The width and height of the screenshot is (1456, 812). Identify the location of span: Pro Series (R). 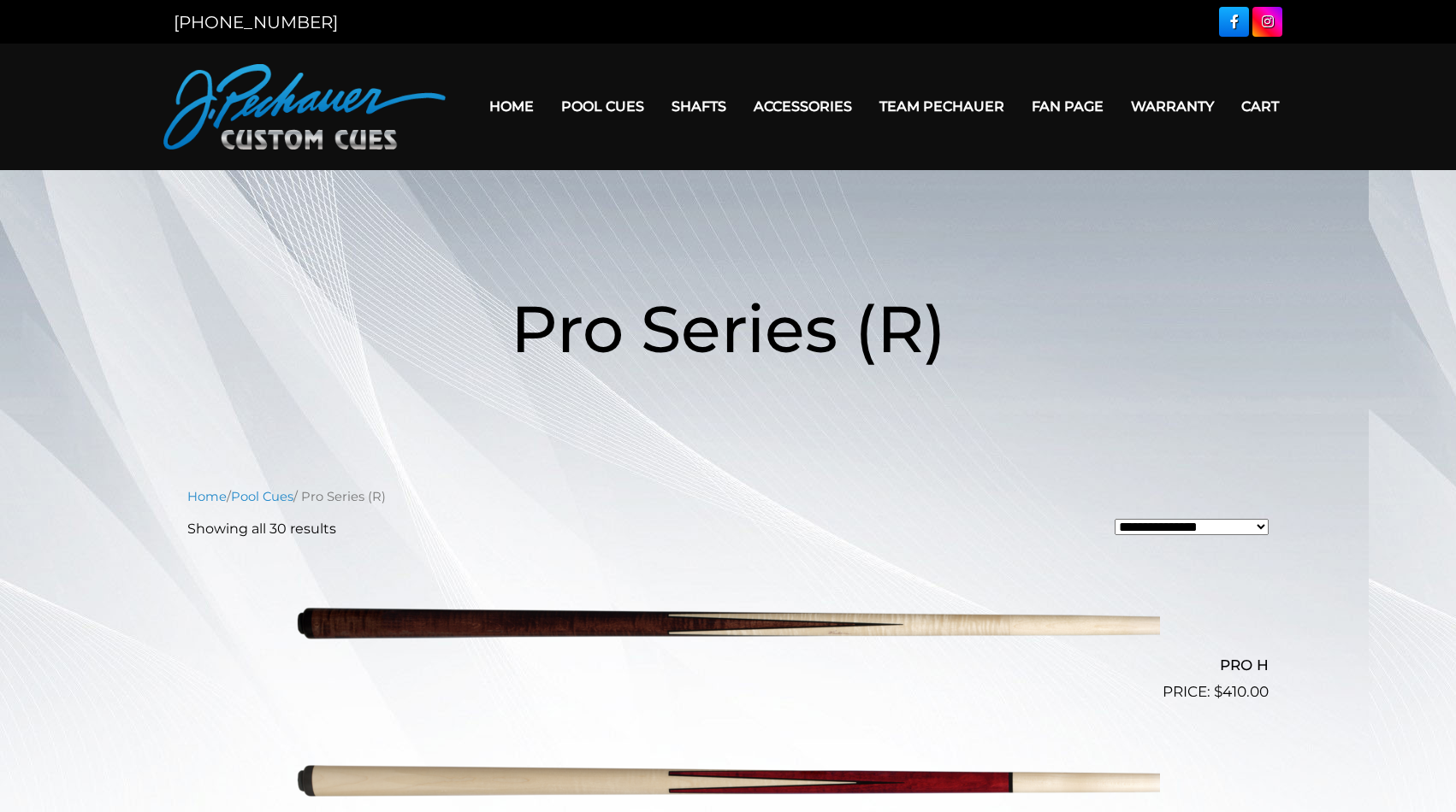
(728, 329).